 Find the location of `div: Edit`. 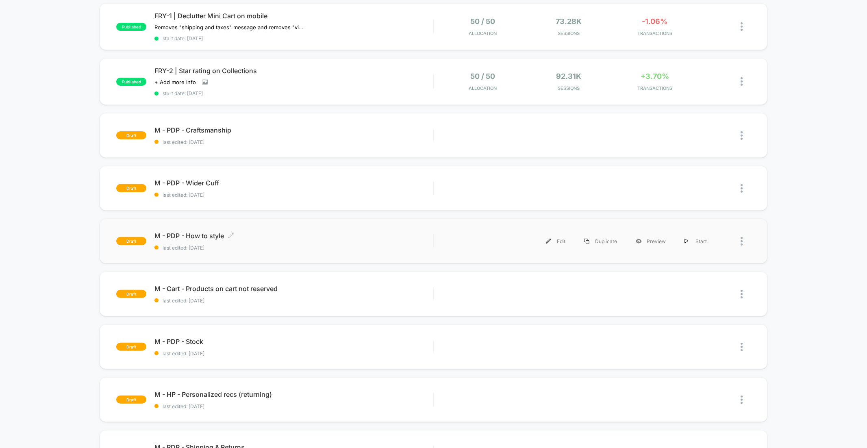

div: Edit is located at coordinates (556, 241).